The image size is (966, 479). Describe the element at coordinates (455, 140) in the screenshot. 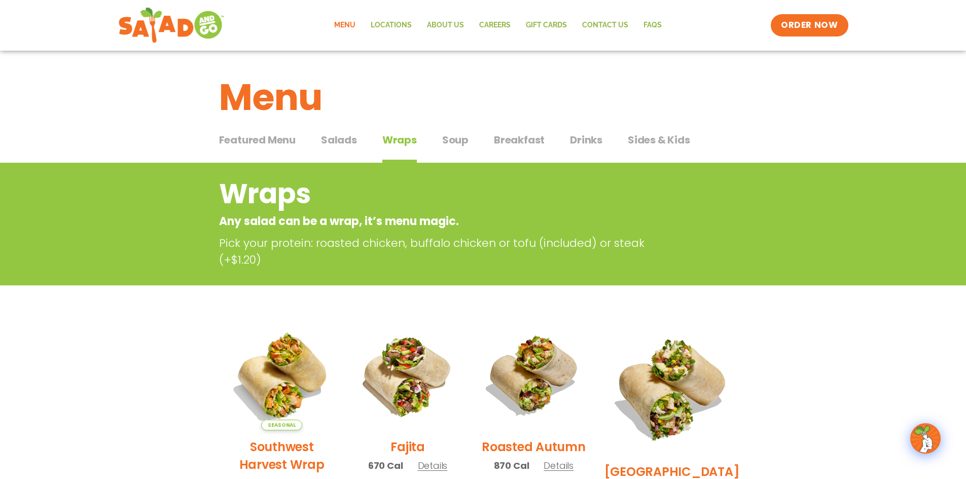

I see `span: Soup` at that location.